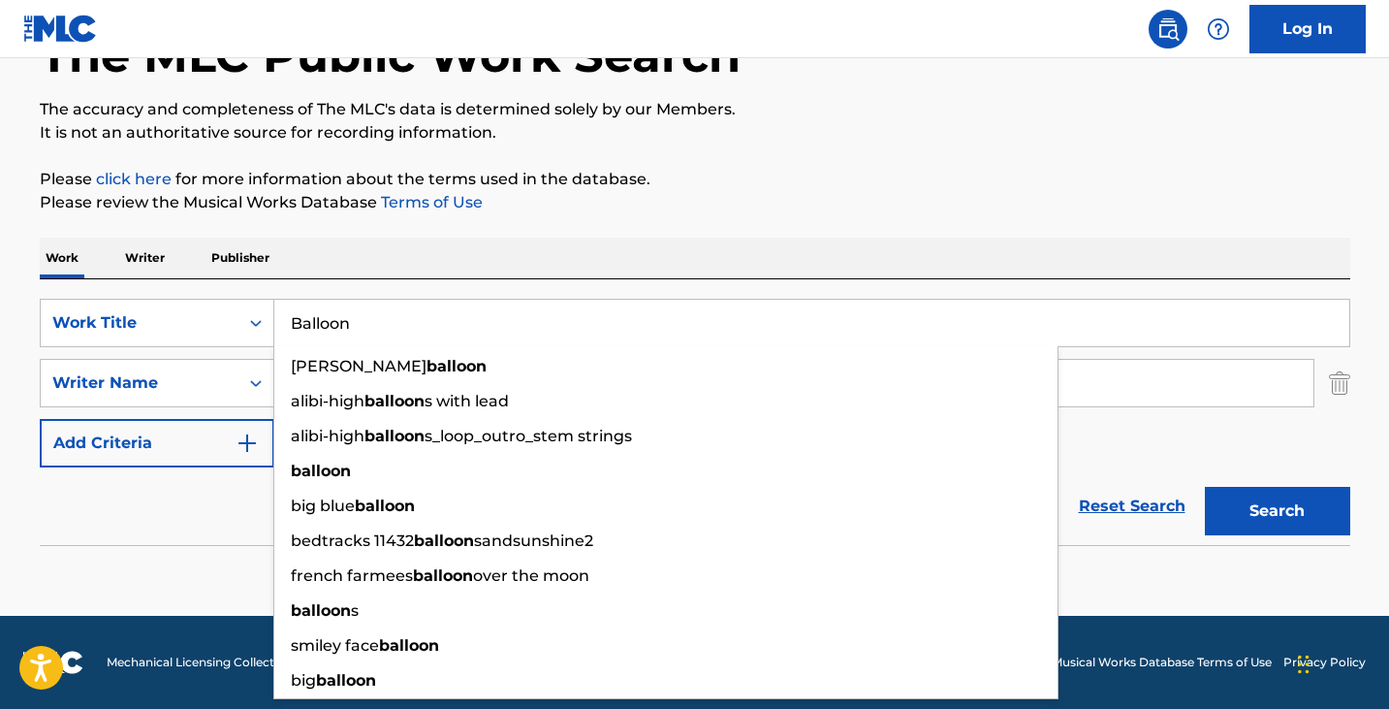 The image size is (1389, 709). I want to click on span: Mechanical Licensing Collective © 2025, so click(219, 662).